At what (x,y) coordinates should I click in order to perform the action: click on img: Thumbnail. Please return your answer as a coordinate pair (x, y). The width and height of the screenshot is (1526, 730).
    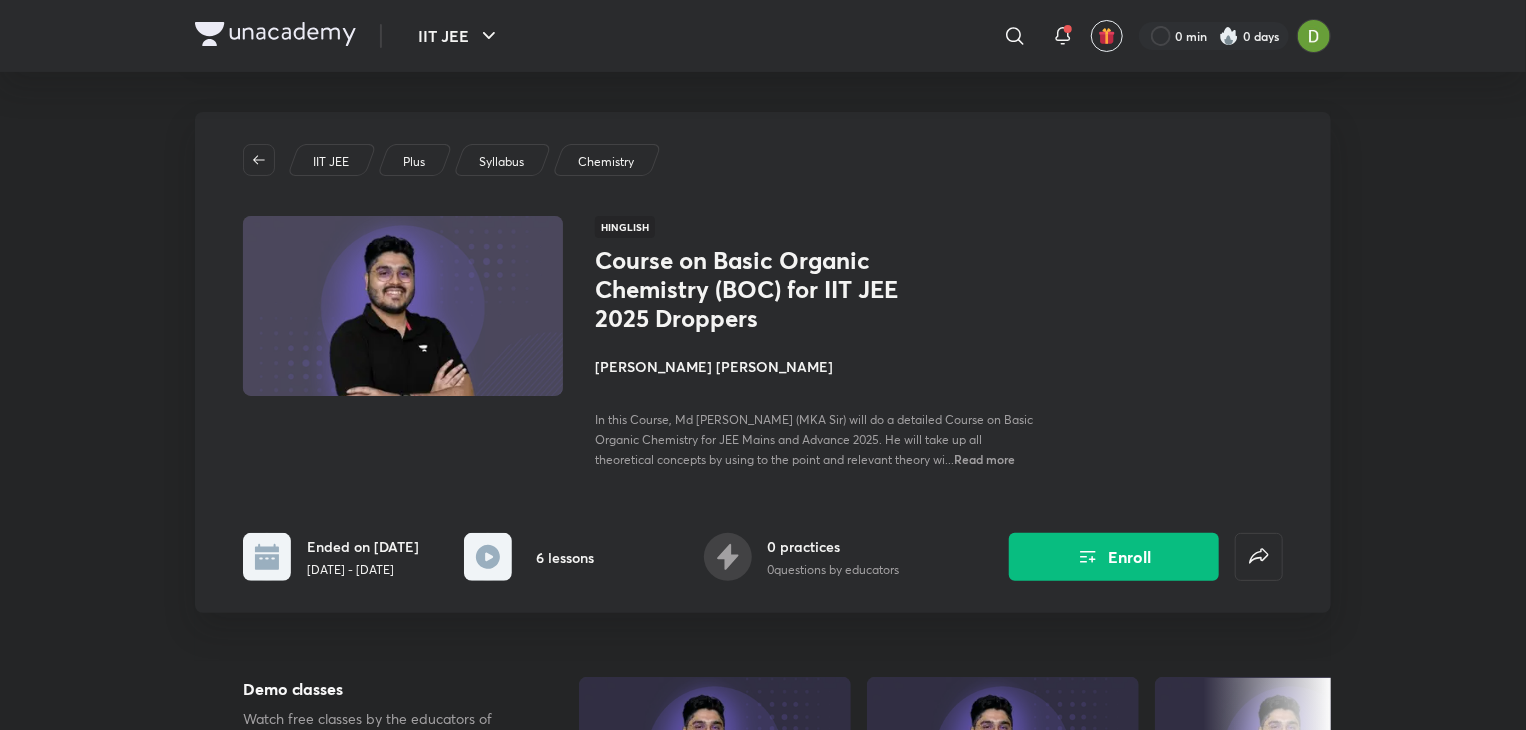
    Looking at the image, I should click on (403, 306).